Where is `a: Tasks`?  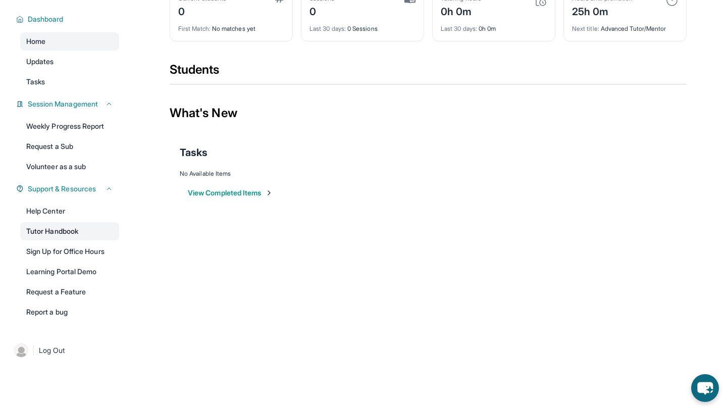 a: Tasks is located at coordinates (70, 82).